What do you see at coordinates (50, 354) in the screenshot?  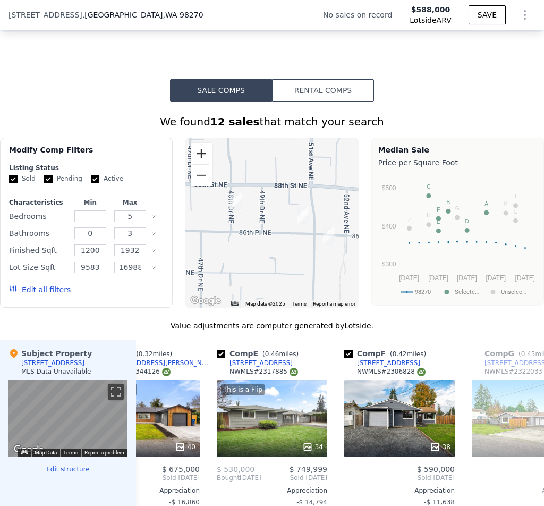 I see `div: Subject Property` at bounding box center [50, 354].